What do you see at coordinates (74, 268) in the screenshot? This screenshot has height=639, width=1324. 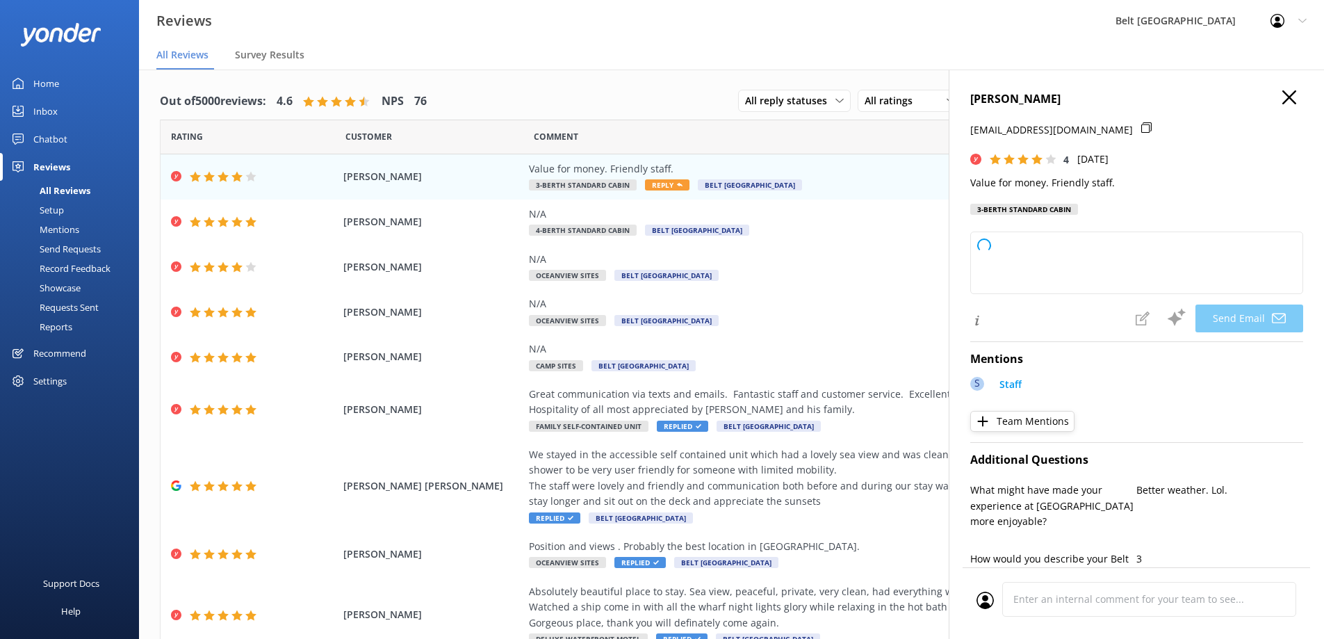 I see `a: Record Feedback` at bounding box center [74, 268].